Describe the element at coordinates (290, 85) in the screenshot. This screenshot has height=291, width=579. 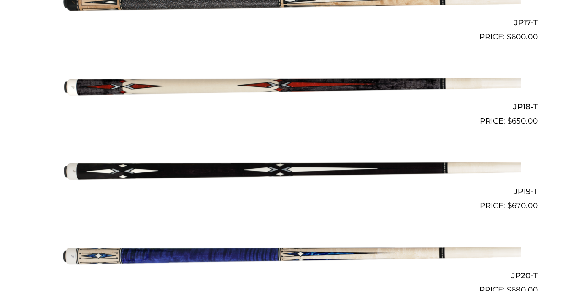
I see `img: JP18-T` at that location.